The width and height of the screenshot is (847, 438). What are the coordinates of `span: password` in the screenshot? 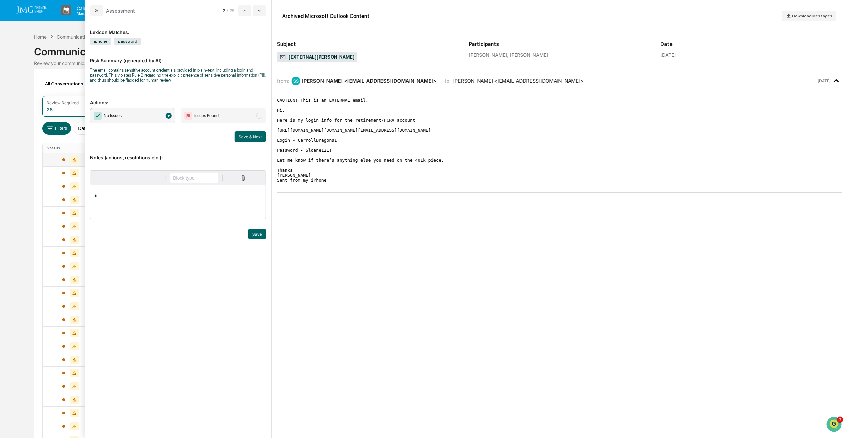 It's located at (128, 41).